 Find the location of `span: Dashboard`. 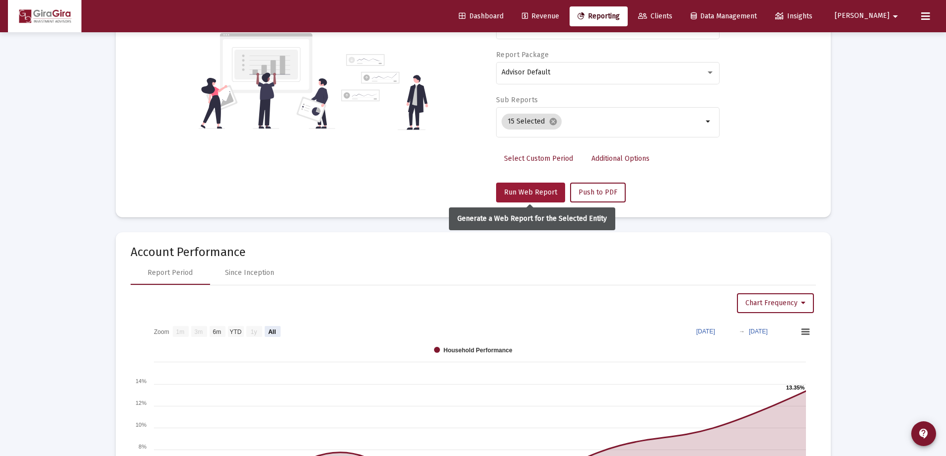

span: Dashboard is located at coordinates (481, 16).